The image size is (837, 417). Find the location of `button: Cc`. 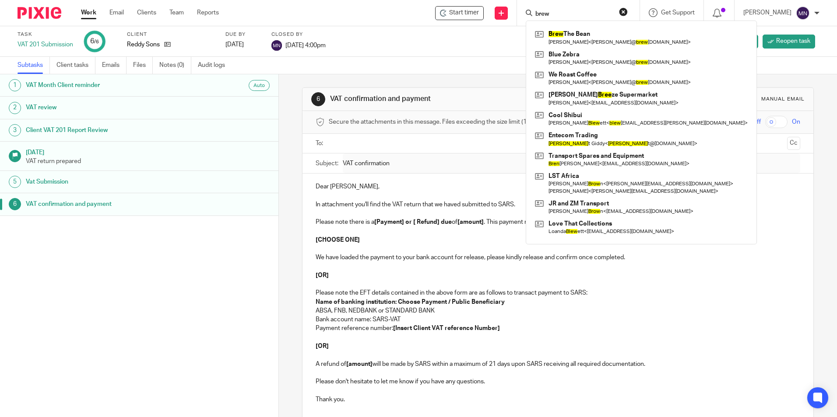

button: Cc is located at coordinates (793, 144).